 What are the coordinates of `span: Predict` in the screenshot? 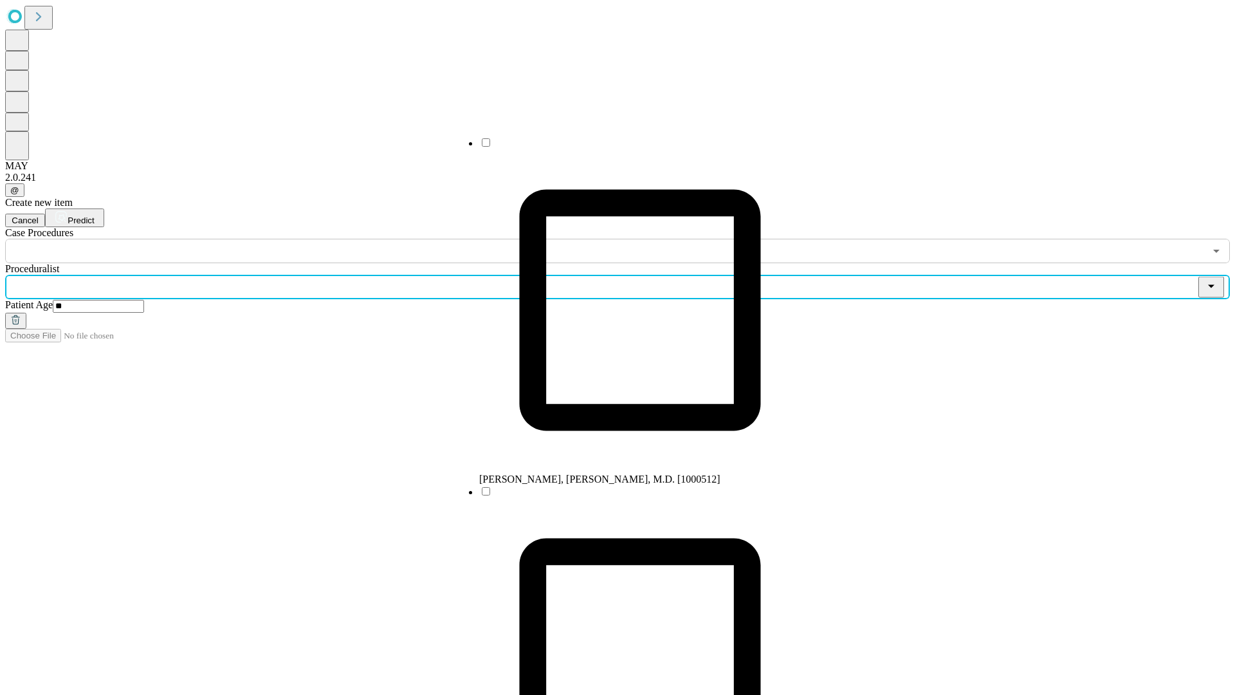 It's located at (80, 220).